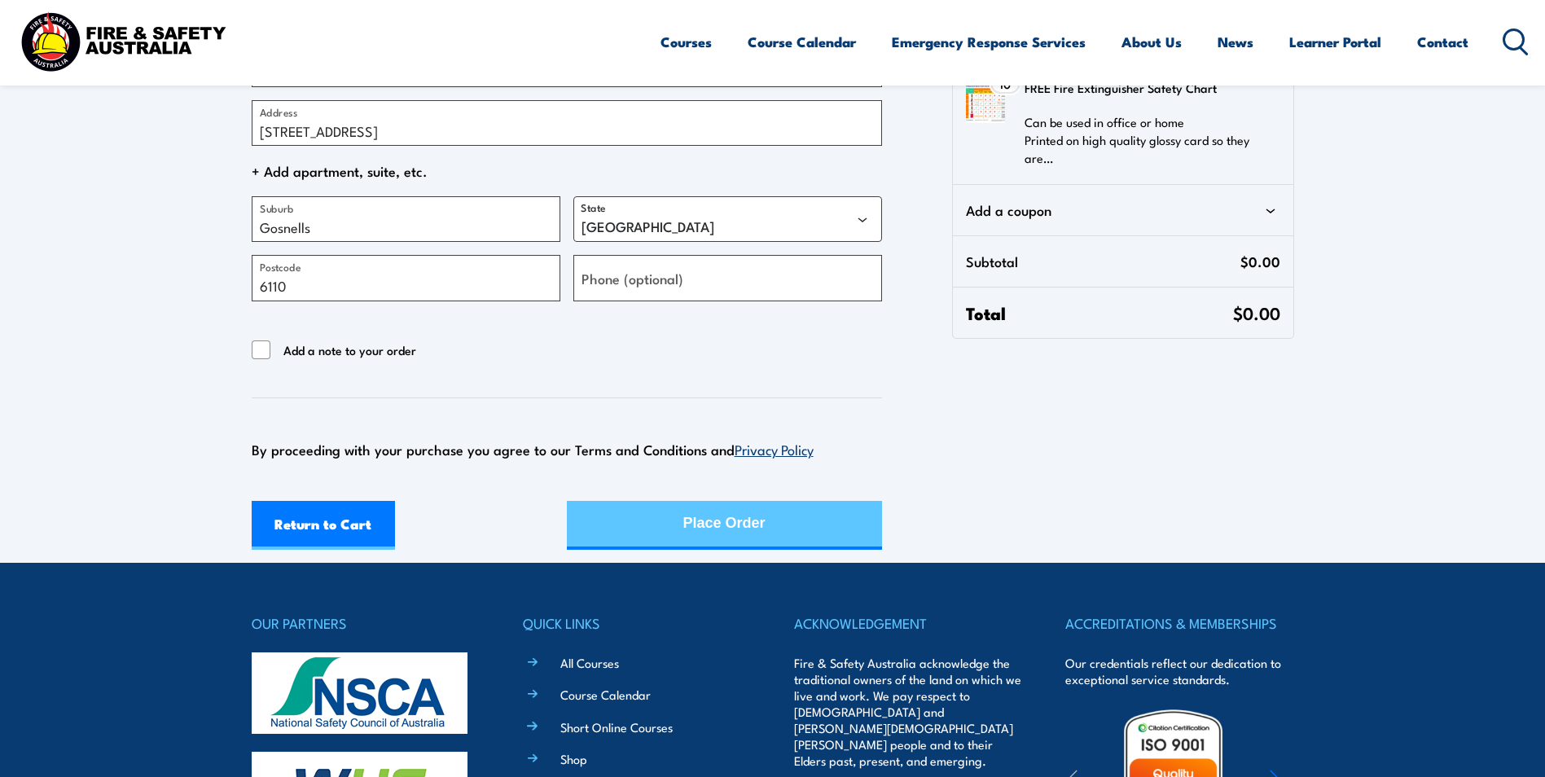 This screenshot has height=777, width=1545. I want to click on a: Courses, so click(686, 42).